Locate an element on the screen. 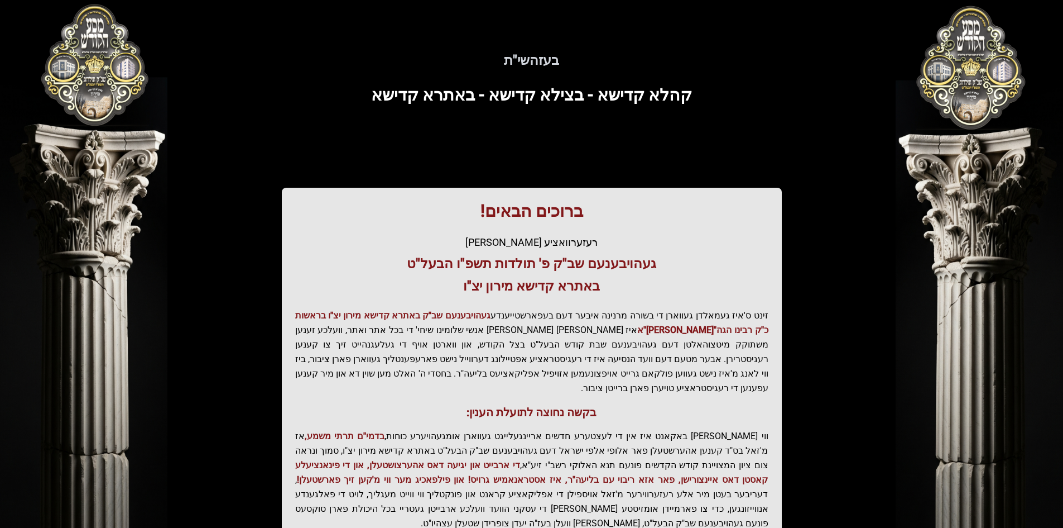 The height and width of the screenshot is (528, 1063). h3: באתרא קדישא מירון יצ"ו is located at coordinates (532, 286).